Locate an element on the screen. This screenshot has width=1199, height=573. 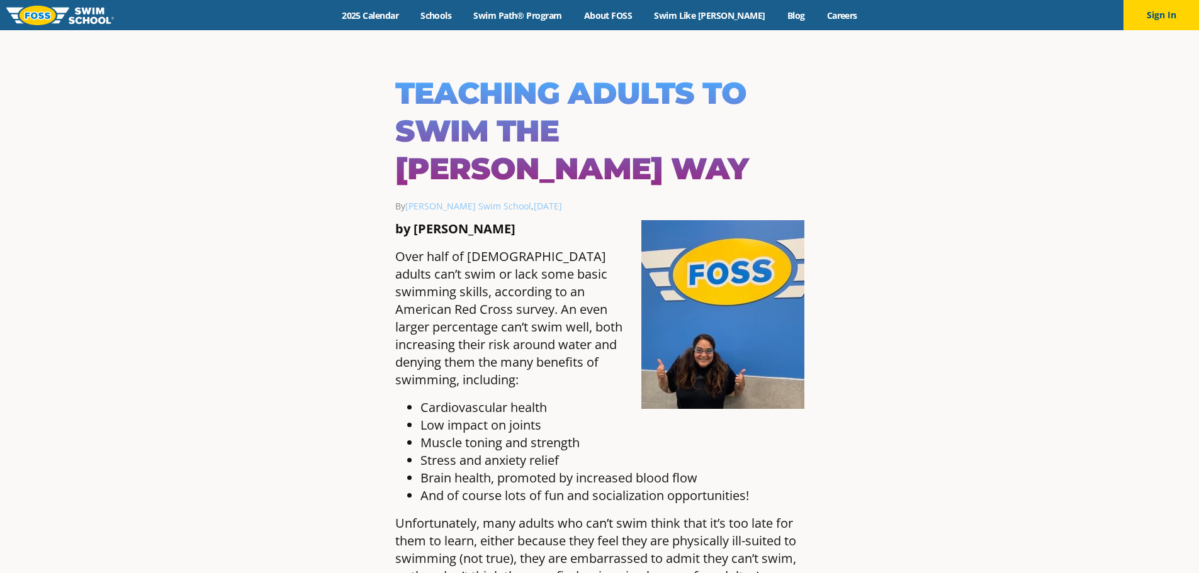
a: Blog is located at coordinates (796, 15).